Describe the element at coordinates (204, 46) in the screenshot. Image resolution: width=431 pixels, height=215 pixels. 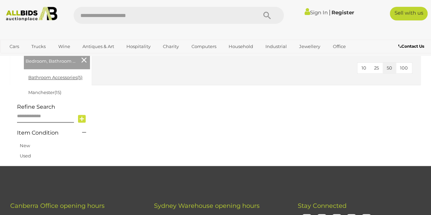
I see `a: Computers` at that location.